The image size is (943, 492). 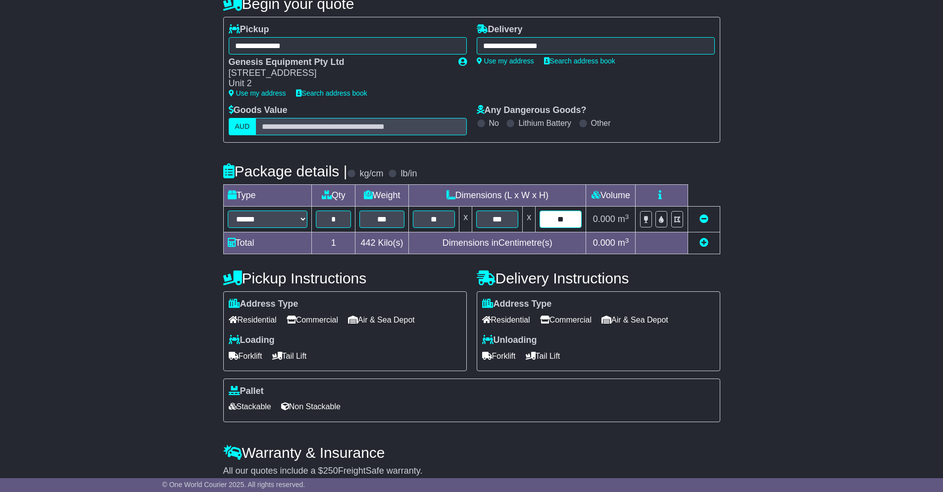 I want to click on td: Kilo(s), so click(x=382, y=243).